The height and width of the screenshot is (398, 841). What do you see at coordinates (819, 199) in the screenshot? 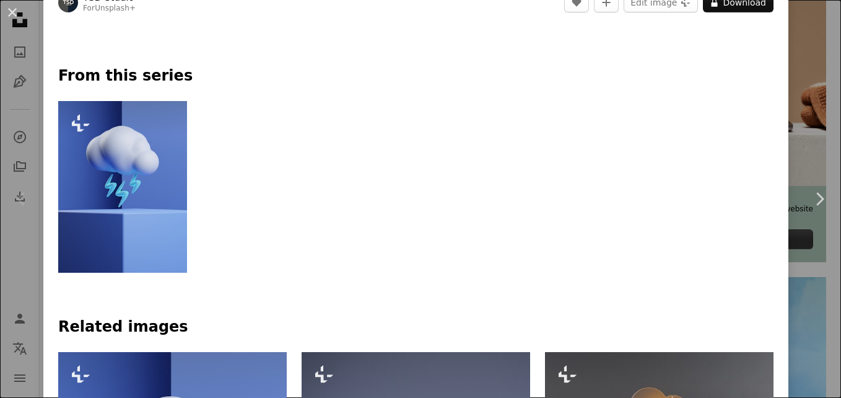
I see `a: Next` at bounding box center [819, 199].